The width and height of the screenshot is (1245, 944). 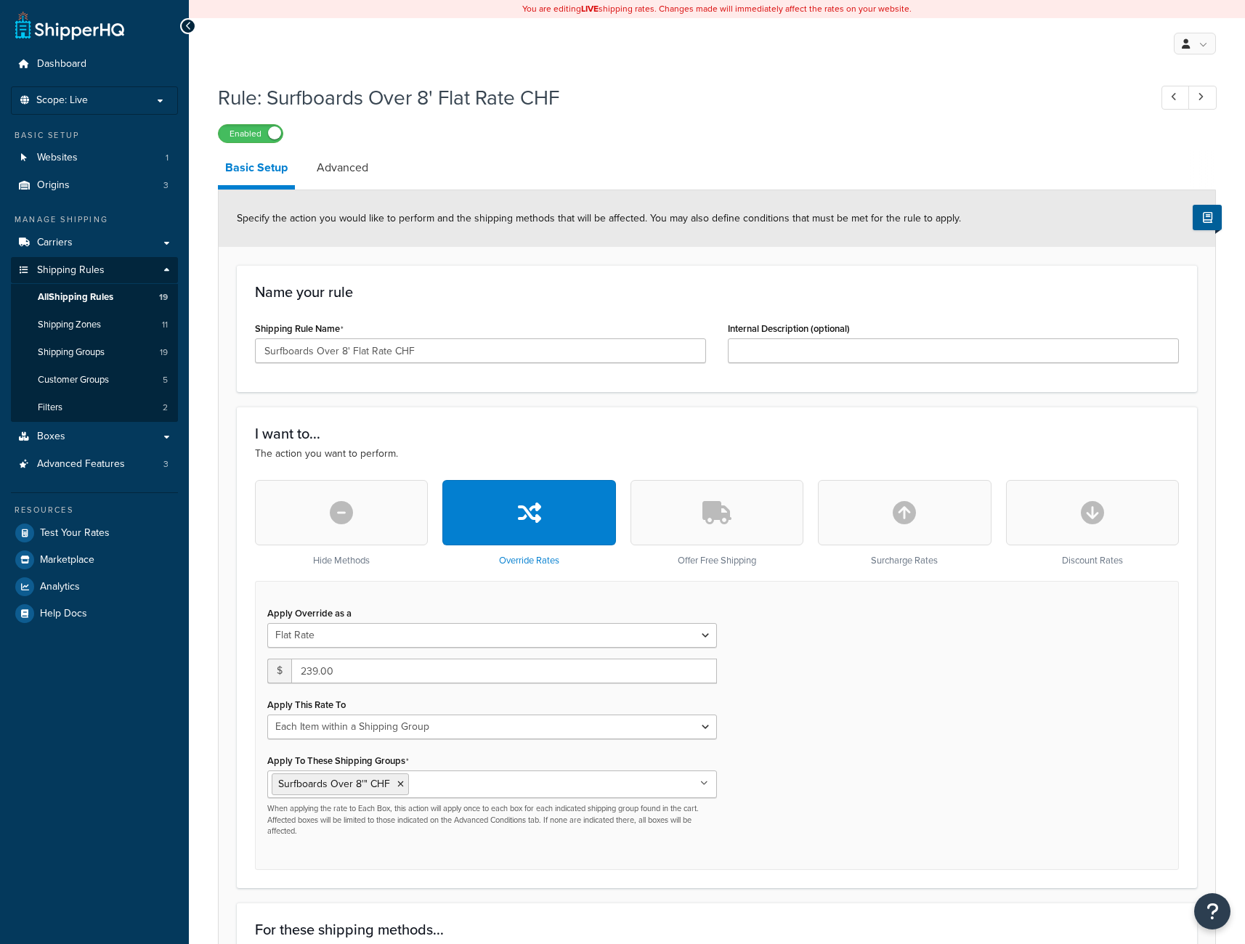 What do you see at coordinates (334, 784) in the screenshot?
I see `span: Surfboards Over 8'" CHF` at bounding box center [334, 784].